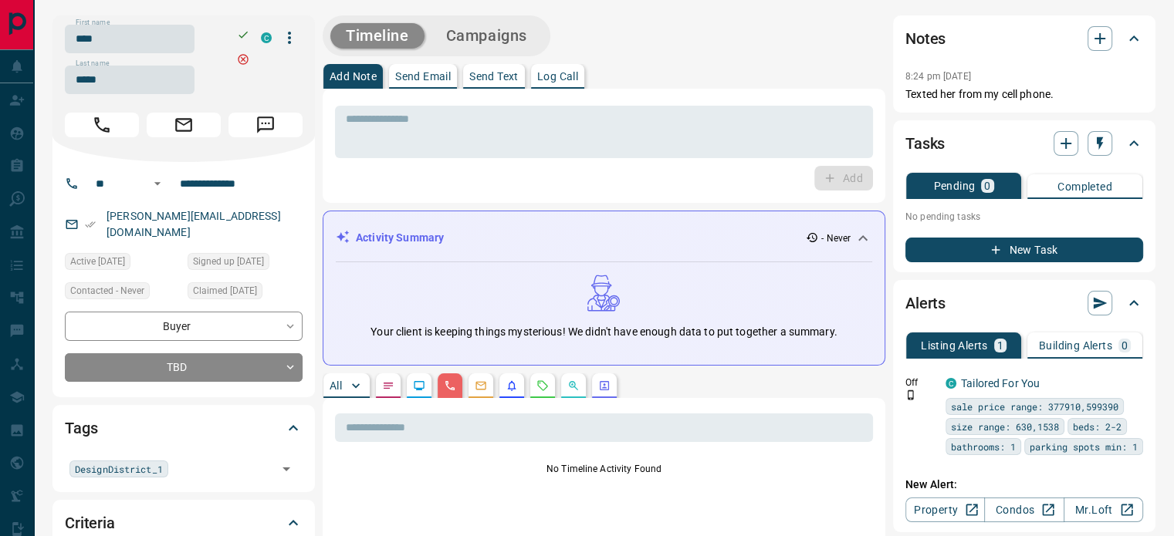 The image size is (1174, 536). I want to click on p: Send Text, so click(494, 76).